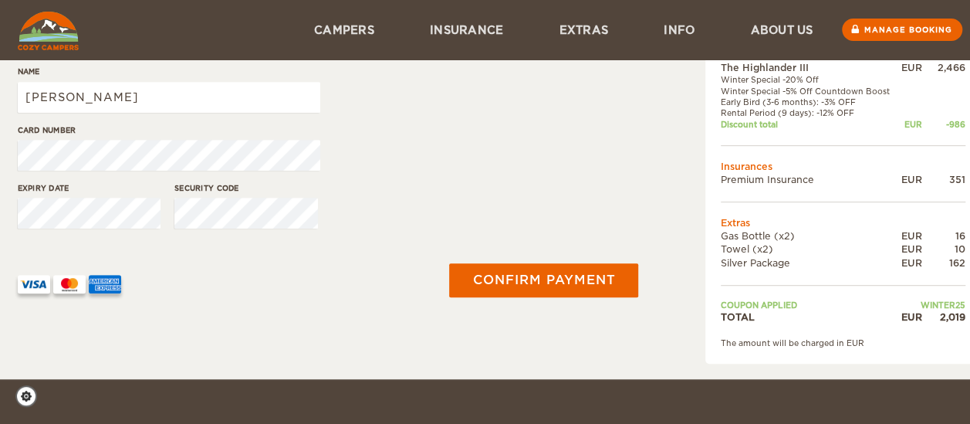  I want to click on div: The amount will be charged in EUR, so click(843, 343).